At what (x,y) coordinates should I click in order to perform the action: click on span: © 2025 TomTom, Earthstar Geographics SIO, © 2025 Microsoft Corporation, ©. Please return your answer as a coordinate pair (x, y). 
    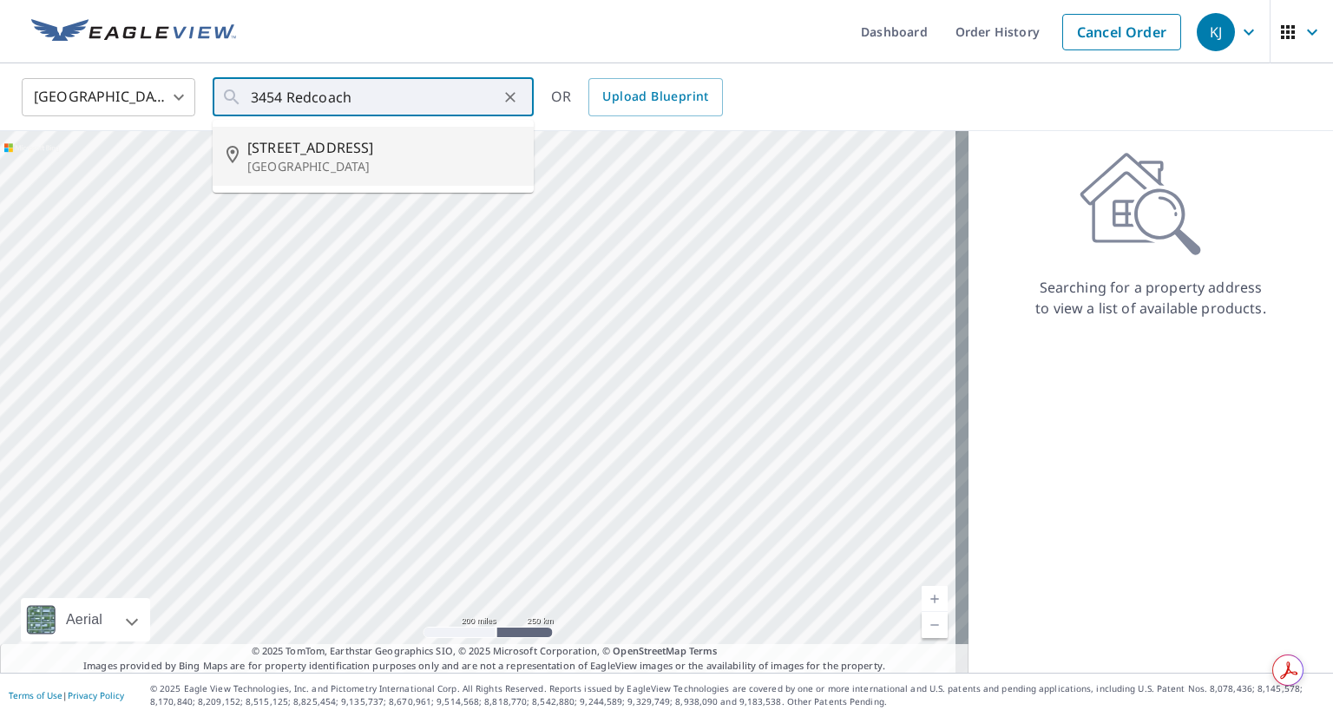
    Looking at the image, I should click on (484, 651).